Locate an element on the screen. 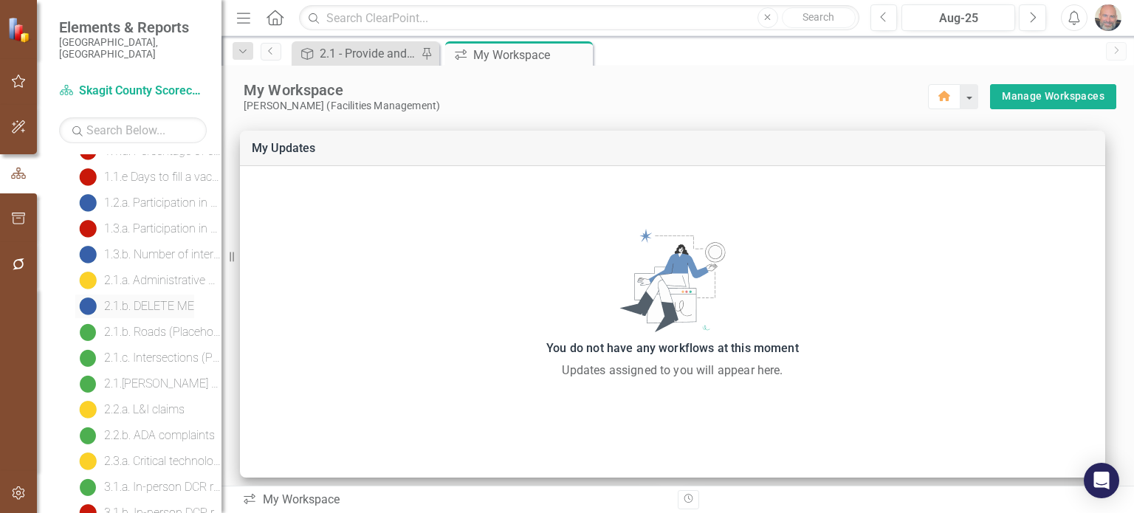  a: 2.1.b. DELETE ME is located at coordinates (134, 306).